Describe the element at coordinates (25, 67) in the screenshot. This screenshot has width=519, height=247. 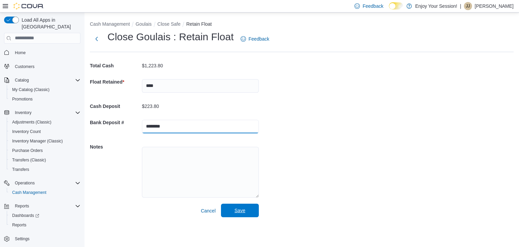
I see `a: Customers` at that location.